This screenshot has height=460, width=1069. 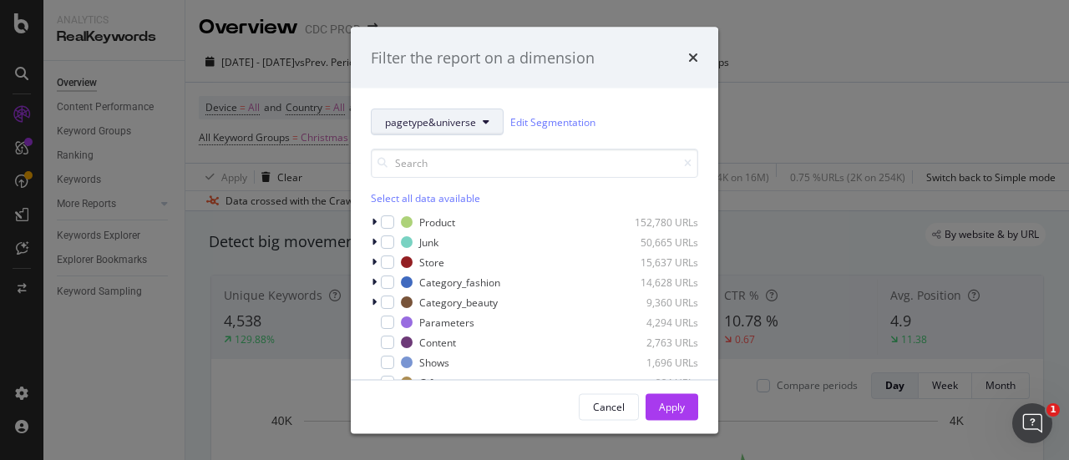 What do you see at coordinates (657, 321) in the screenshot?
I see `div: 4,294 URLs` at bounding box center [657, 321].